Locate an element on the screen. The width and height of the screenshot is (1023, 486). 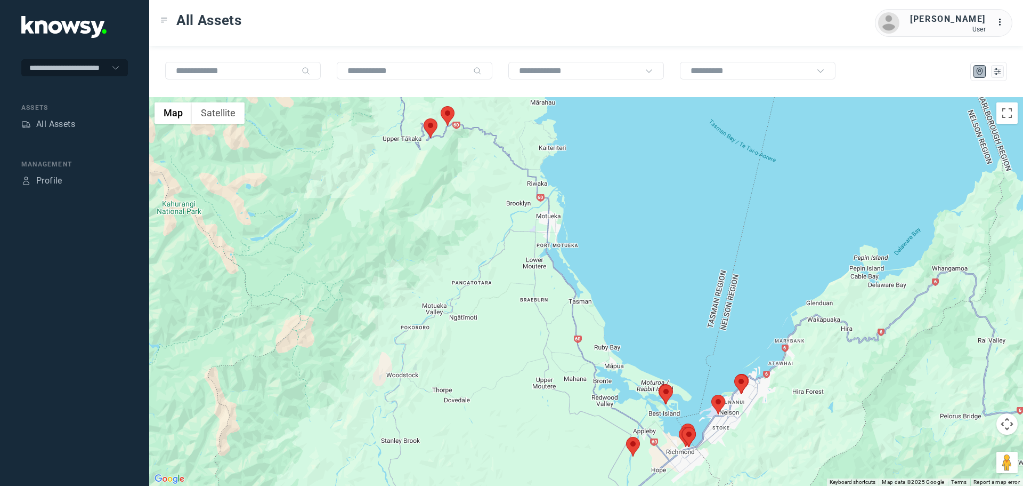
button: Show satellite imagery is located at coordinates (218, 113).